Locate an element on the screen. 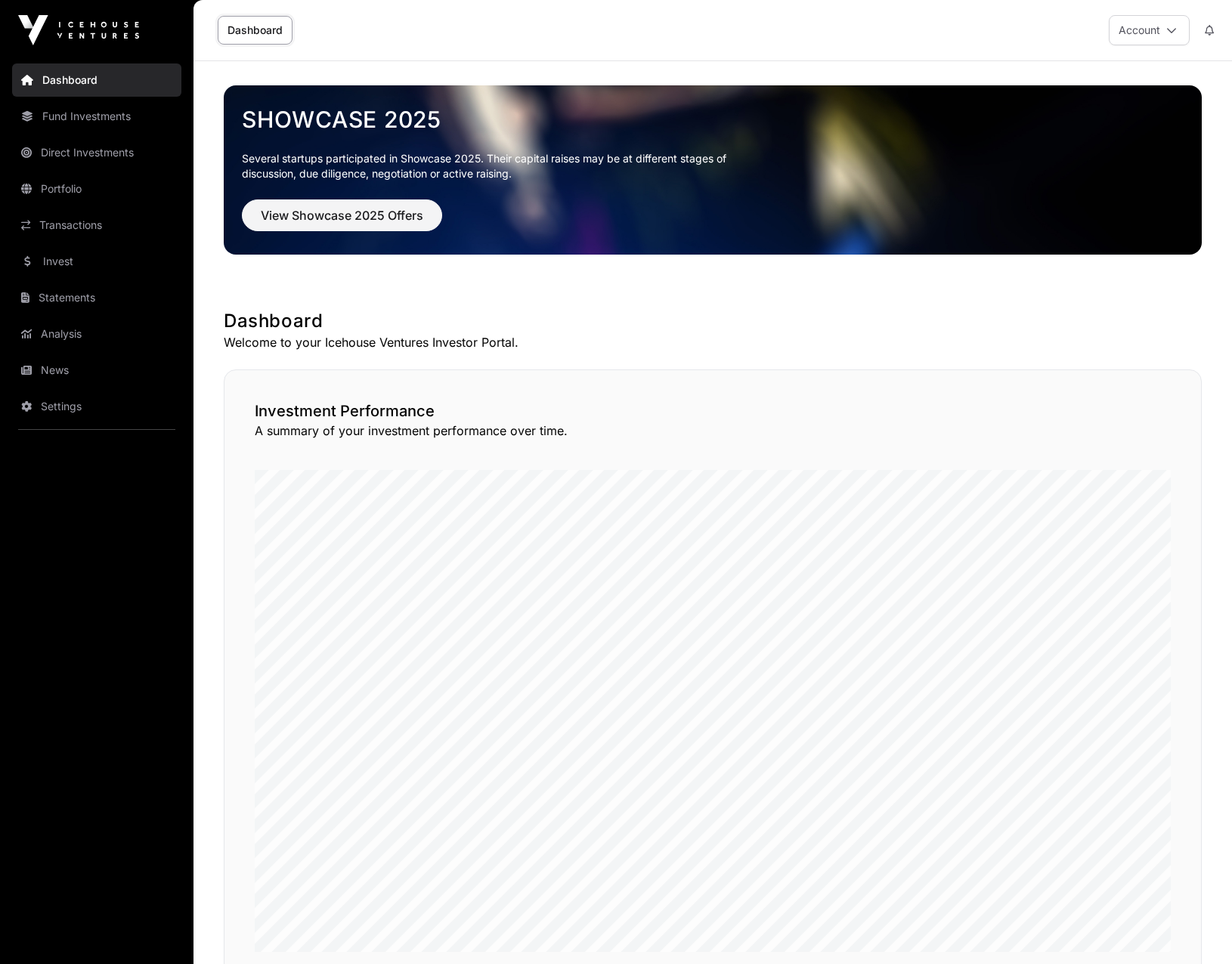  p: Welcome to your Icehouse Ventures Investor Portal. is located at coordinates (713, 343).